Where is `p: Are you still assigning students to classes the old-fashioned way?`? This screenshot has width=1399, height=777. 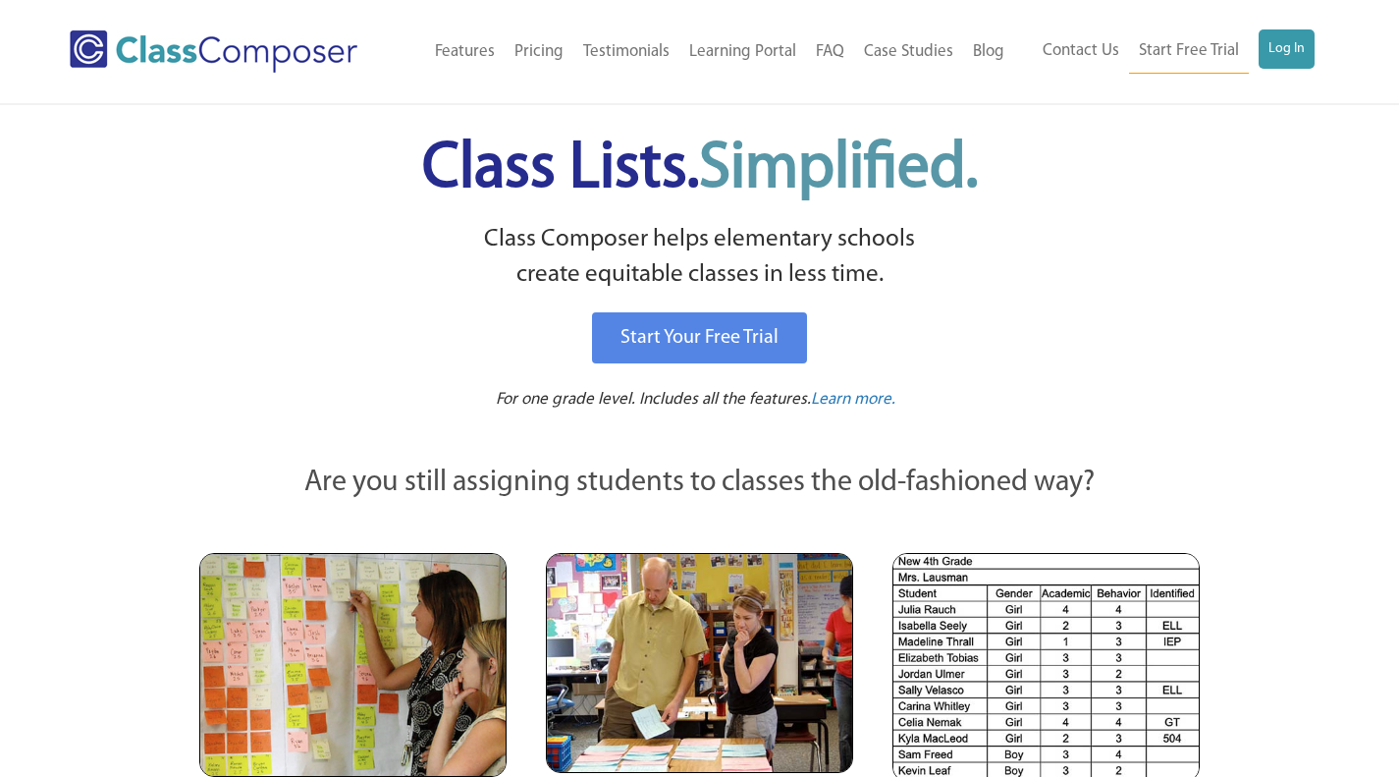 p: Are you still assigning students to classes the old-fashioned way? is located at coordinates (700, 483).